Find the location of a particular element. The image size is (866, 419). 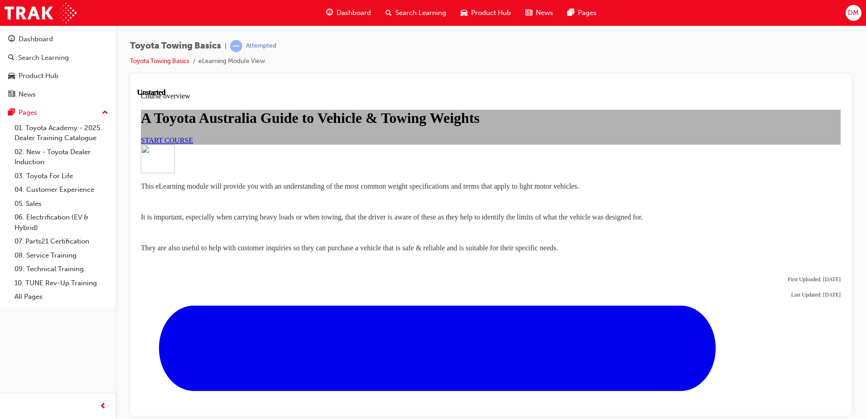

div: Product Hub is located at coordinates (39, 76).